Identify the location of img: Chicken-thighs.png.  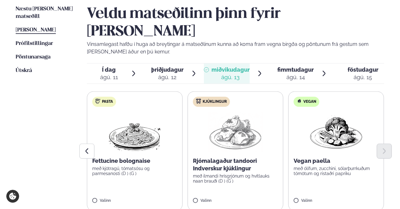
(236, 132).